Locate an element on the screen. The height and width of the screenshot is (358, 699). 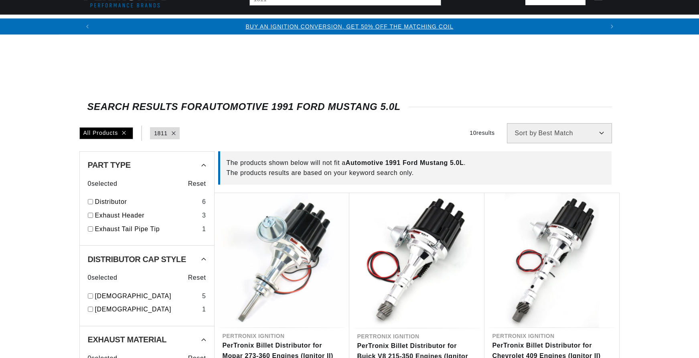
select: Sort by is located at coordinates (560, 133).